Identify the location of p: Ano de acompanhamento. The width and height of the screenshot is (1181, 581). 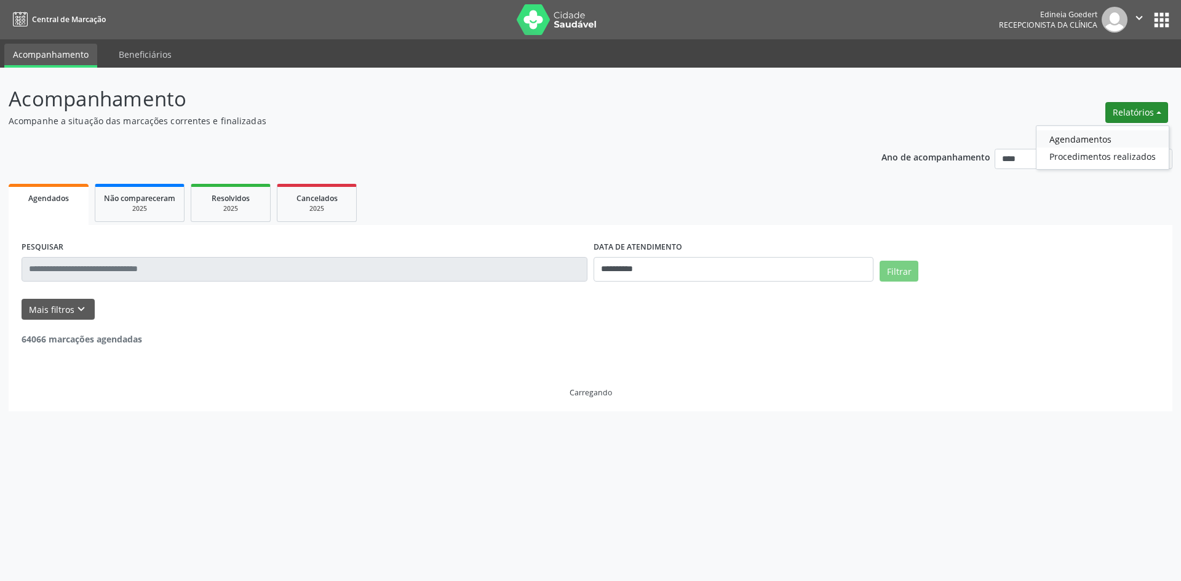
(936, 156).